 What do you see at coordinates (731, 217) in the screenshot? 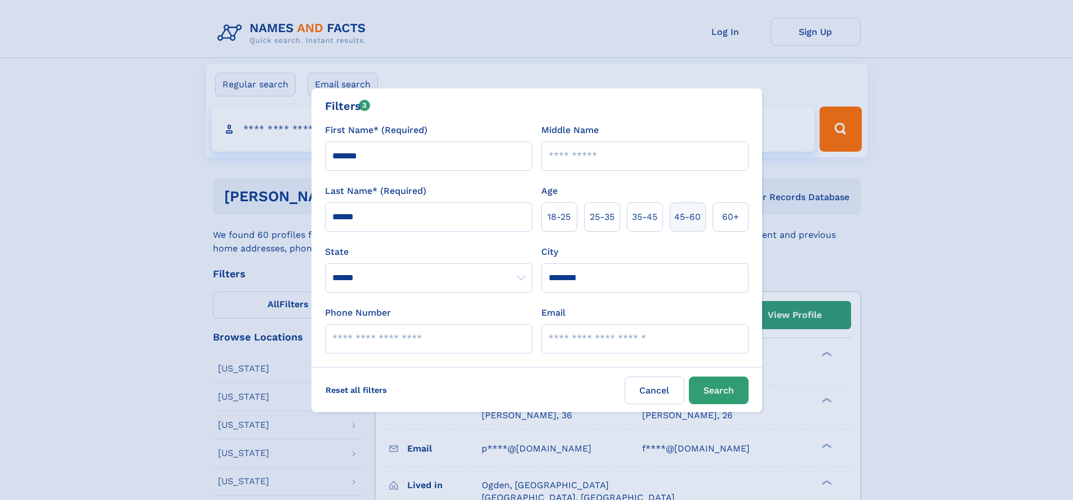
I see `span: 60+` at bounding box center [731, 217].